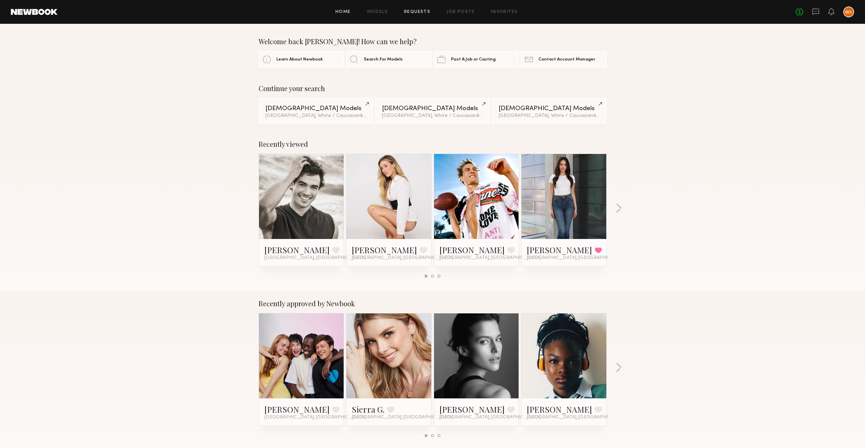 This screenshot has width=865, height=448. What do you see at coordinates (433, 88) in the screenshot?
I see `div: Continue your search` at bounding box center [433, 88].